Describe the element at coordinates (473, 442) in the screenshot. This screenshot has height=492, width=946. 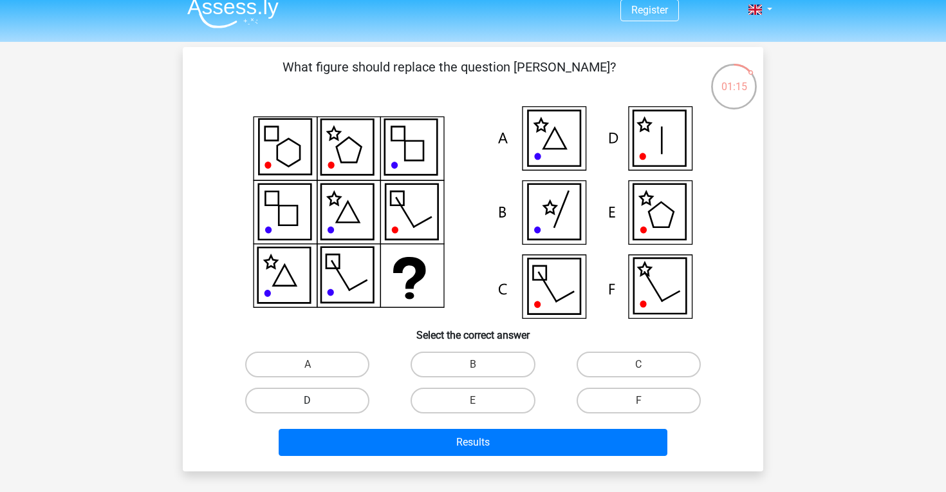
I see `button: Results` at that location.